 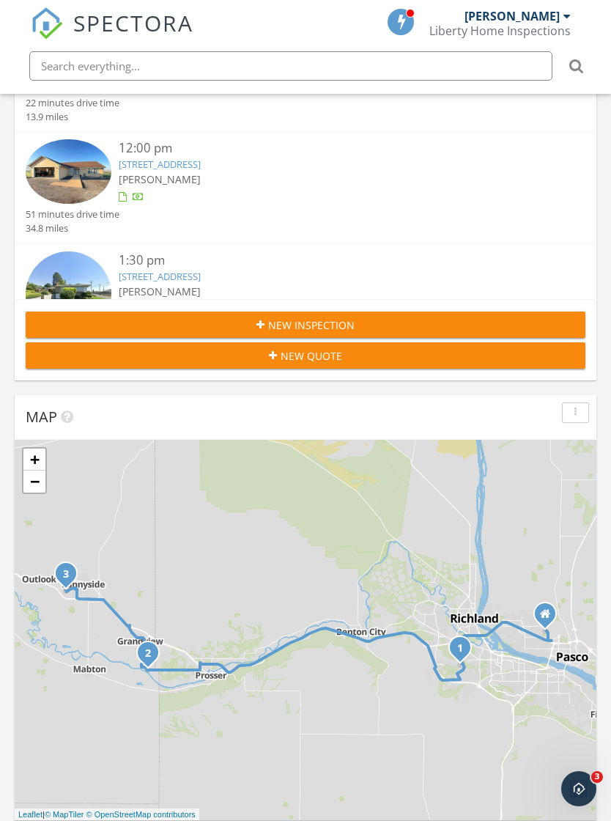 I want to click on a: Zoom out, so click(x=34, y=482).